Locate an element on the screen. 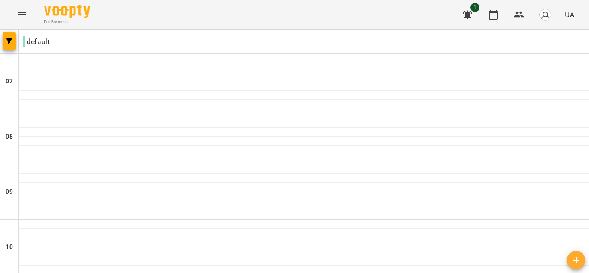  span: UA is located at coordinates (569, 14).